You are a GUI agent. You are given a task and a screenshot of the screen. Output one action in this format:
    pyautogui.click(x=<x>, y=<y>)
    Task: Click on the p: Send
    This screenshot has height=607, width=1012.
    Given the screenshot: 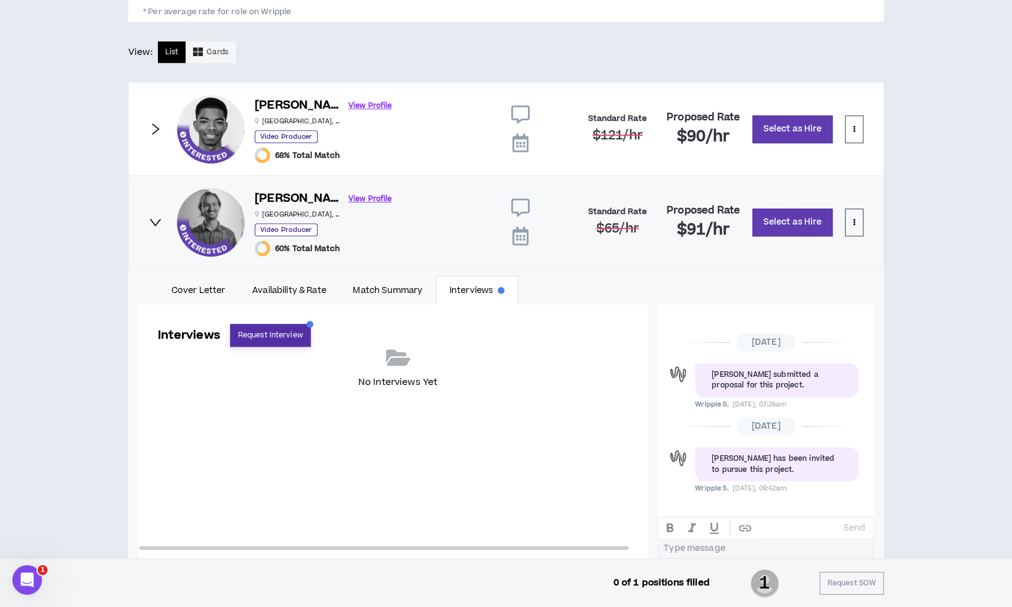 What is the action you would take?
    pyautogui.click(x=854, y=528)
    